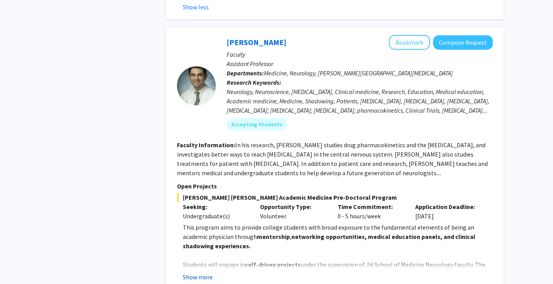  I want to click on p: Opportunity Type:, so click(293, 207).